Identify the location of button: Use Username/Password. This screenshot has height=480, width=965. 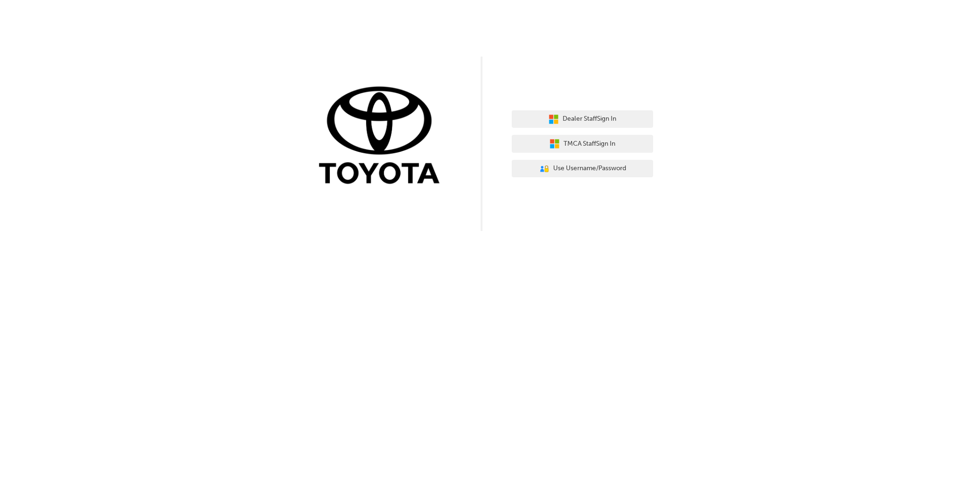
(582, 169).